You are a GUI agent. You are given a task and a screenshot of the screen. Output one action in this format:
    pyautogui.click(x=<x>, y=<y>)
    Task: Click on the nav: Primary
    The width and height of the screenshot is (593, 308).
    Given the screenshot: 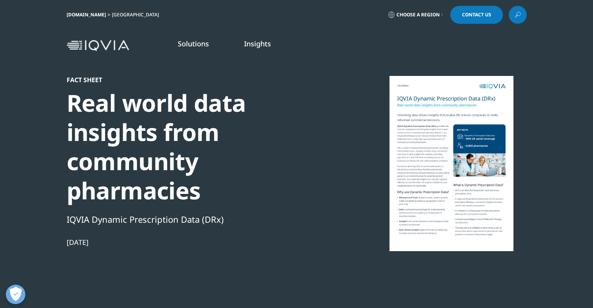 What is the action you would take?
    pyautogui.click(x=329, y=46)
    